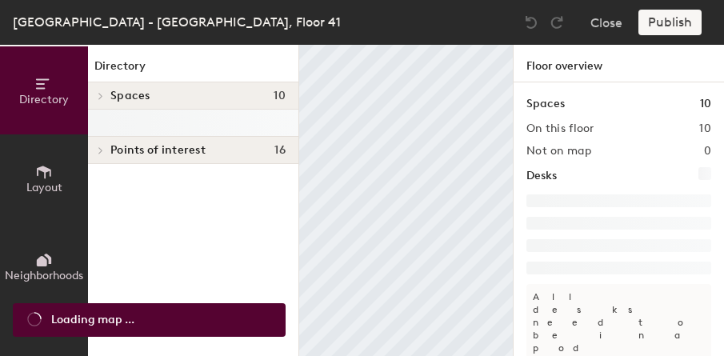 The width and height of the screenshot is (724, 356). What do you see at coordinates (44, 99) in the screenshot?
I see `span: Directory` at bounding box center [44, 99].